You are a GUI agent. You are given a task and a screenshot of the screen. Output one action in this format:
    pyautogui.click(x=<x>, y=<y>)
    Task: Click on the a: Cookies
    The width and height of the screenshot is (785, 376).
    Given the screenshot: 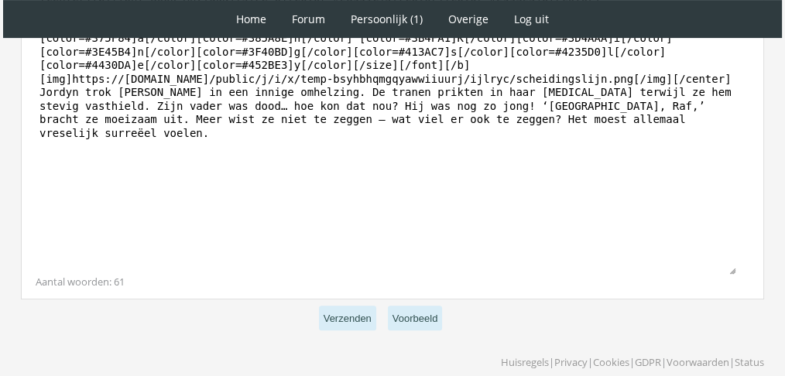 What is the action you would take?
    pyautogui.click(x=611, y=362)
    